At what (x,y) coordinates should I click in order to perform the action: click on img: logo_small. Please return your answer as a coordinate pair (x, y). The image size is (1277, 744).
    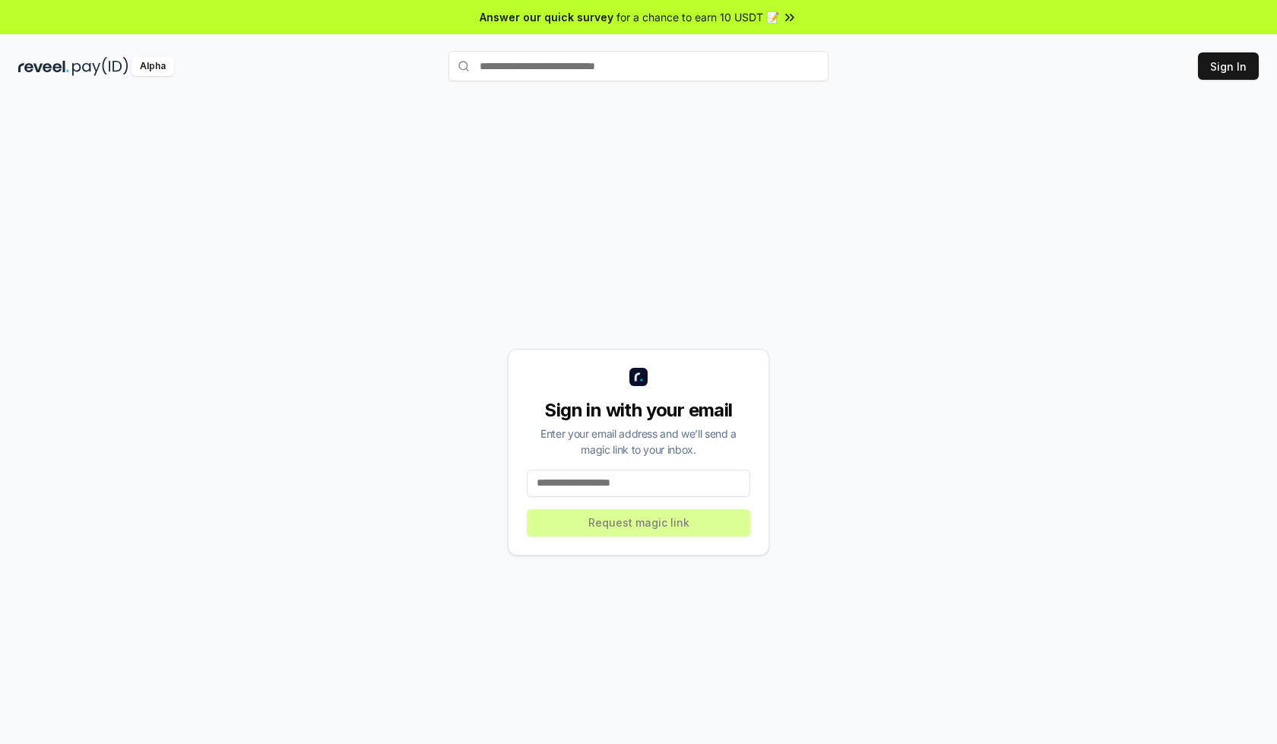
    Looking at the image, I should click on (639, 377).